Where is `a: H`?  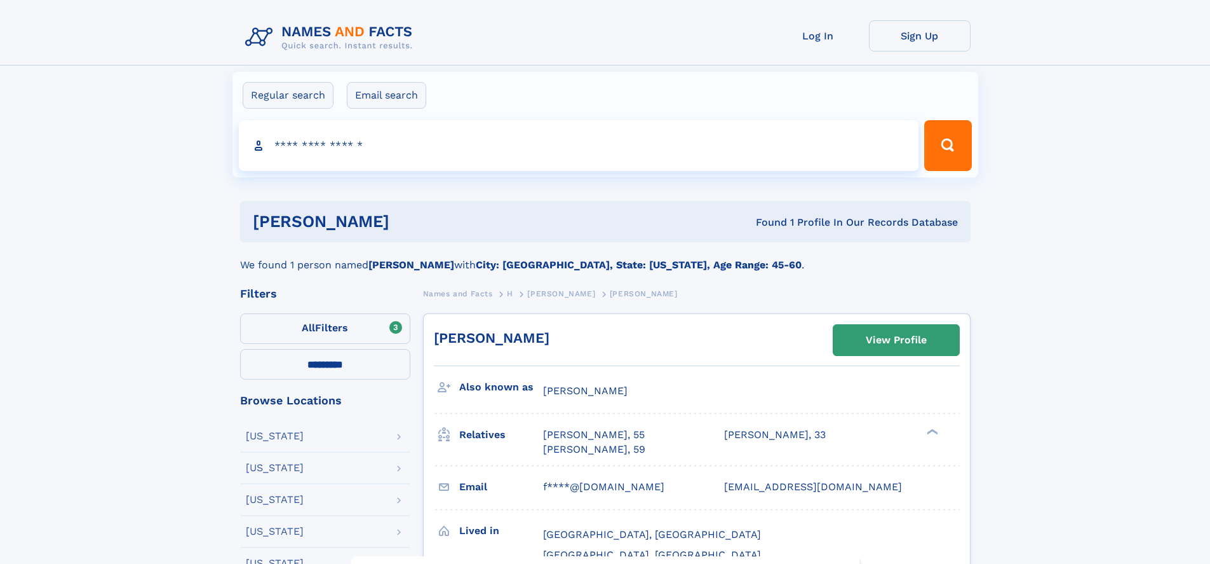
a: H is located at coordinates (510, 293).